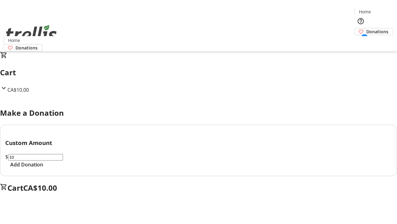 This screenshot has width=397, height=224. Describe the element at coordinates (27, 164) in the screenshot. I see `button: Add Donation` at that location.